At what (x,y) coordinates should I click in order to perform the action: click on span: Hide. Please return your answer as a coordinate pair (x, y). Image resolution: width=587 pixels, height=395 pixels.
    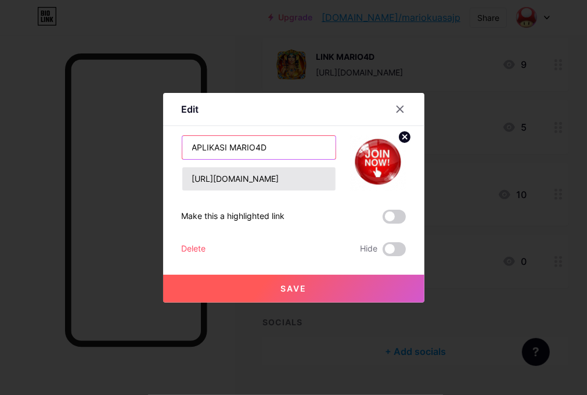
    Looking at the image, I should click on (369, 249).